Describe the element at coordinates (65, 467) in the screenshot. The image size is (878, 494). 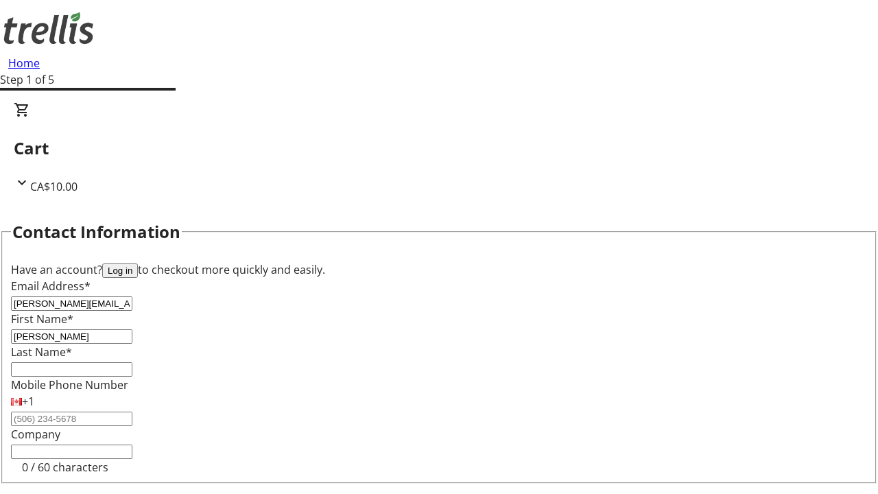
I see `tr-character-limit: 0 / 60 characters` at that location.